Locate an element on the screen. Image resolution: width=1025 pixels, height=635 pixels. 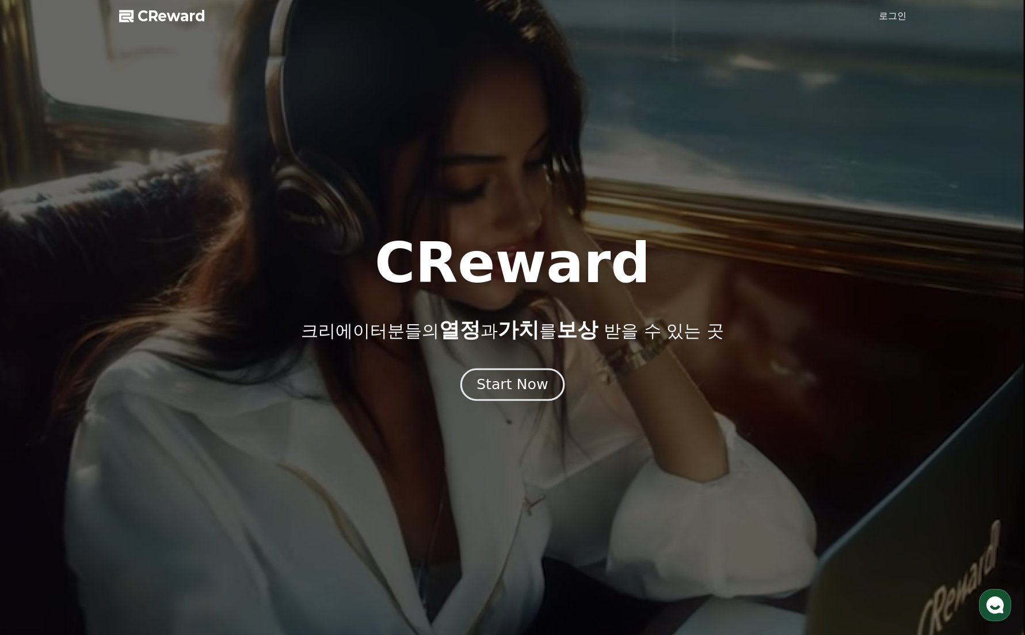
a: 설정 is located at coordinates (185, 379).